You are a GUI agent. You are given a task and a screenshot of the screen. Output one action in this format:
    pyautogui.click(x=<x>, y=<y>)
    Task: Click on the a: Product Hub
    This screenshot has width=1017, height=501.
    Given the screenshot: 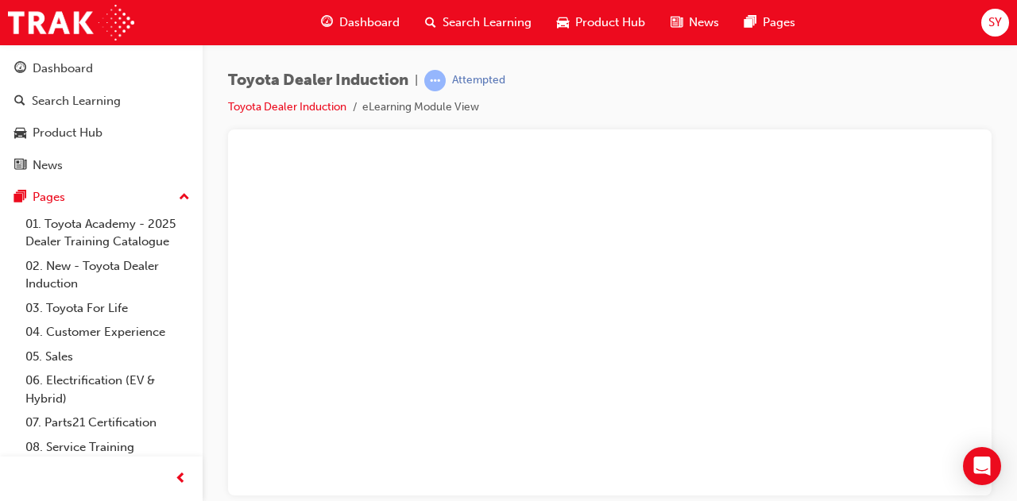 What is the action you would take?
    pyautogui.click(x=101, y=133)
    